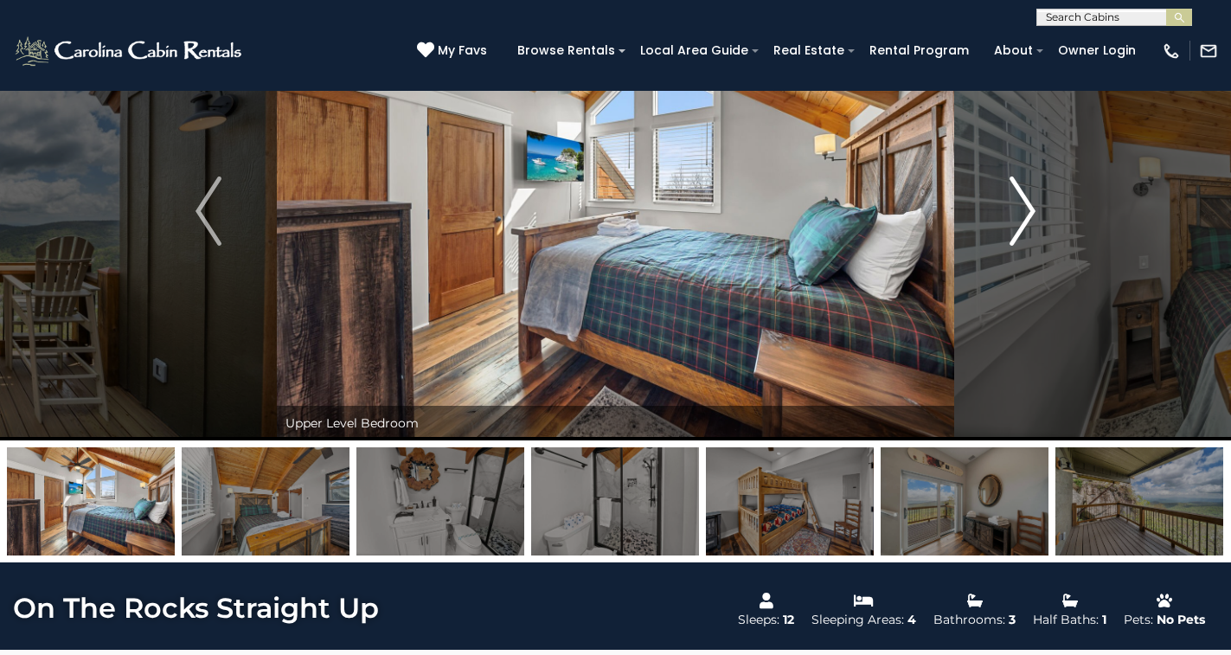 The width and height of the screenshot is (1231, 655). I want to click on a: Real Estate, so click(809, 50).